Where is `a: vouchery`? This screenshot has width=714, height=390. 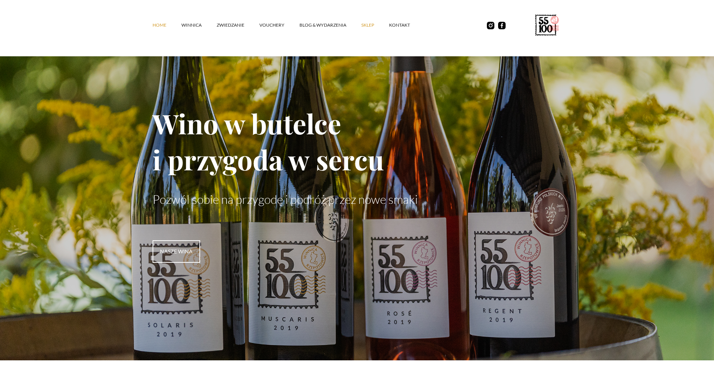
a: vouchery is located at coordinates (279, 25).